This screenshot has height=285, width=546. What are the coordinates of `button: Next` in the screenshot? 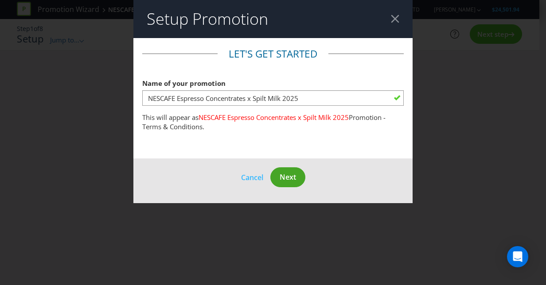 It's located at (288, 177).